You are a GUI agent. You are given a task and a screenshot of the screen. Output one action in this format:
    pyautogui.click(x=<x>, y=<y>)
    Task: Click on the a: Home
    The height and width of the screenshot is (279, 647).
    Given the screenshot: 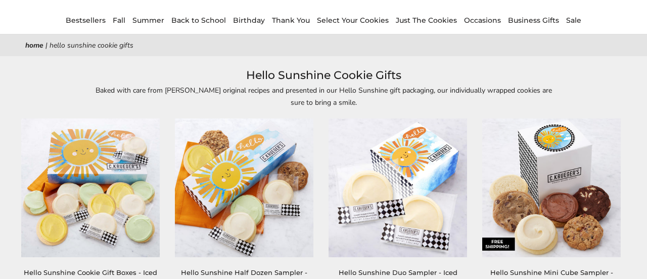 What is the action you would take?
    pyautogui.click(x=34, y=45)
    